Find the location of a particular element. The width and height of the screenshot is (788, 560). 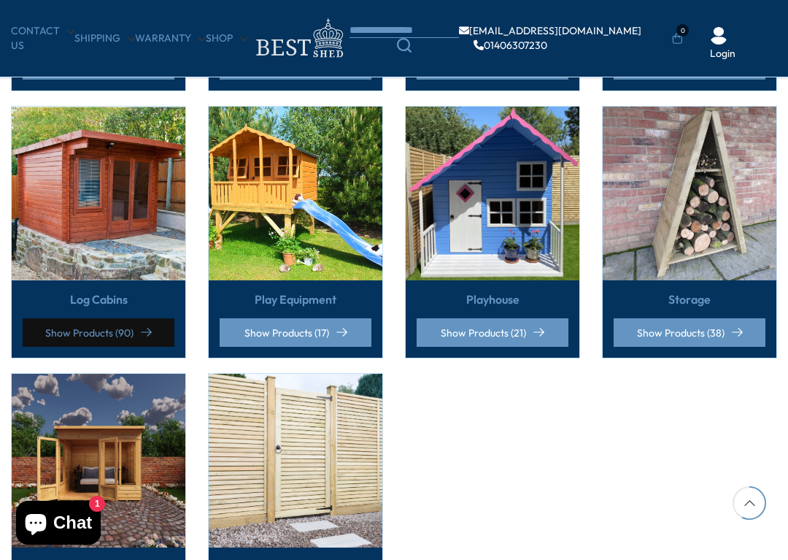

a: CONTACT US is located at coordinates (42, 38).